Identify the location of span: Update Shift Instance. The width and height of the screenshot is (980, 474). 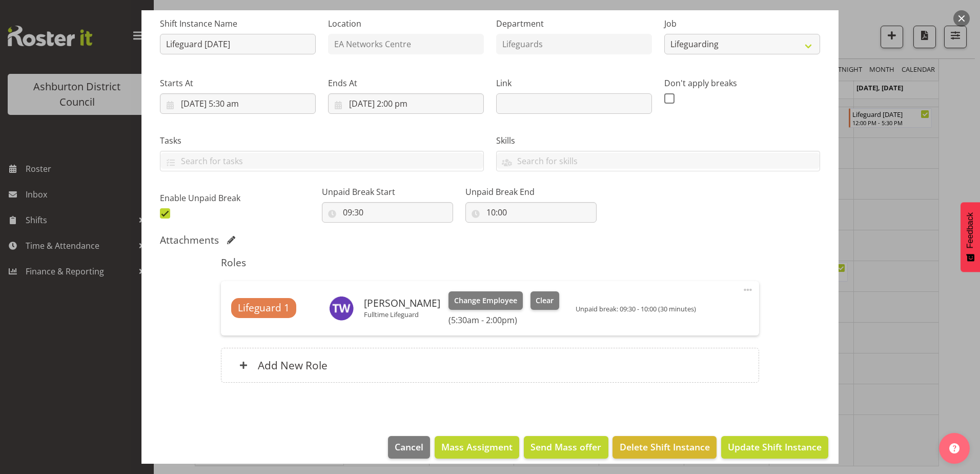
(775, 446).